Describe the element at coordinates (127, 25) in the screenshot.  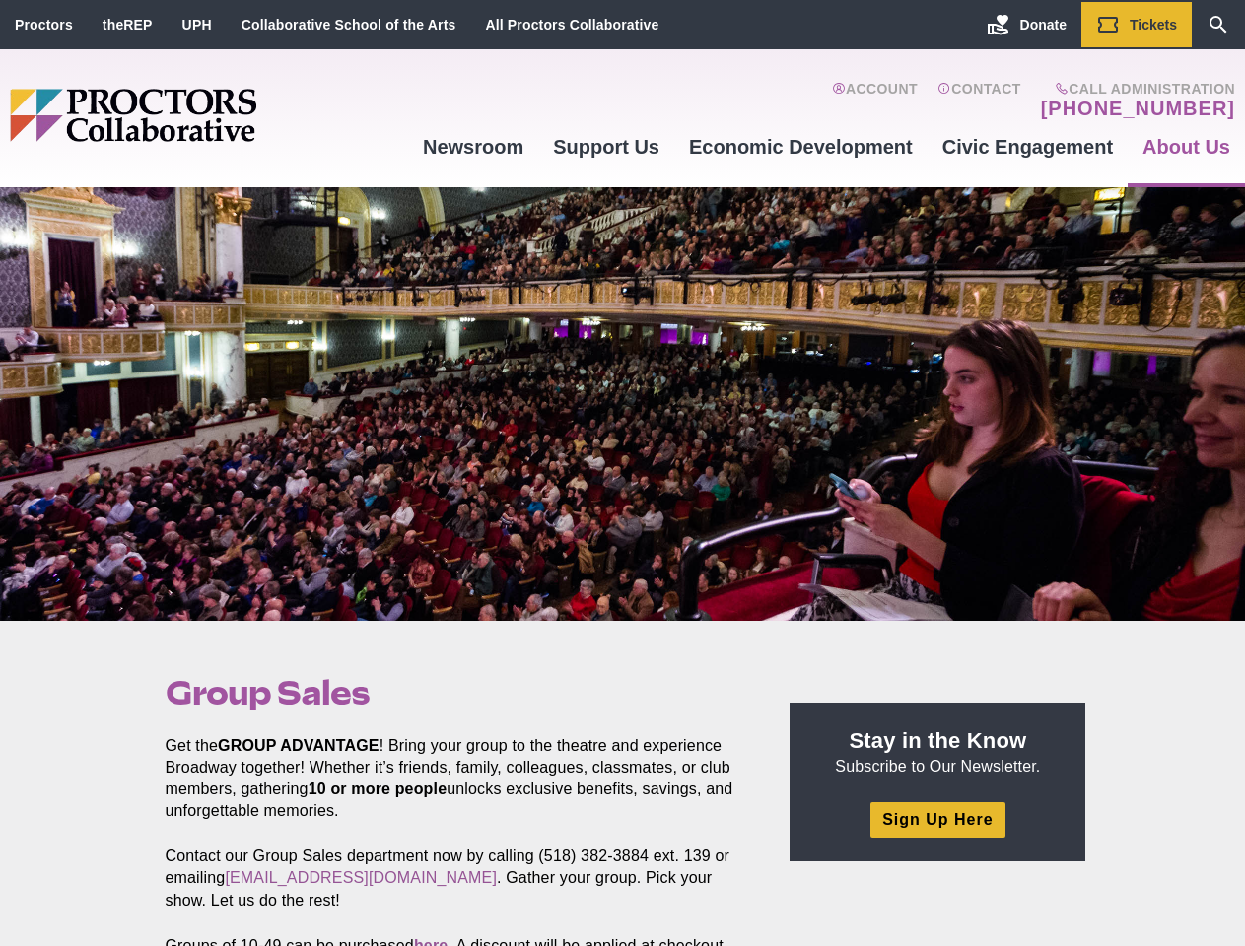
I see `a: theREP` at that location.